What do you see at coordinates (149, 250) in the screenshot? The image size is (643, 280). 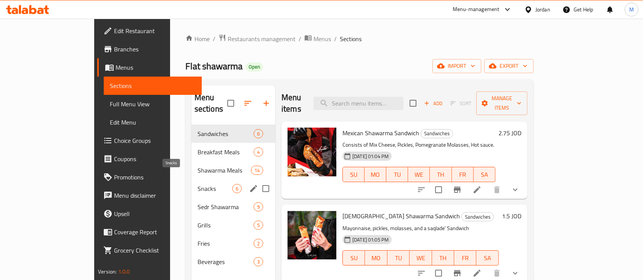 I see `a: Grocery Checklist` at bounding box center [149, 250].